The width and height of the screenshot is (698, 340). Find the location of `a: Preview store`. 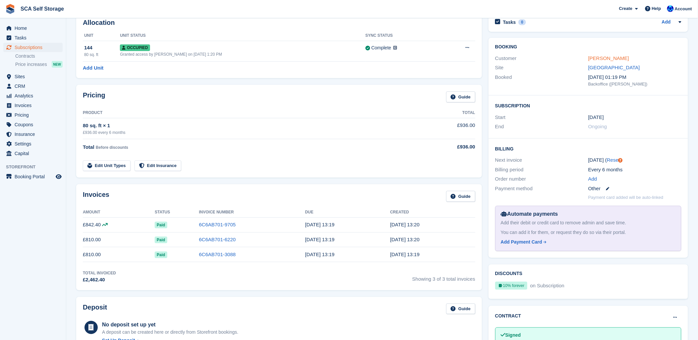

a: Preview store is located at coordinates (59, 177).